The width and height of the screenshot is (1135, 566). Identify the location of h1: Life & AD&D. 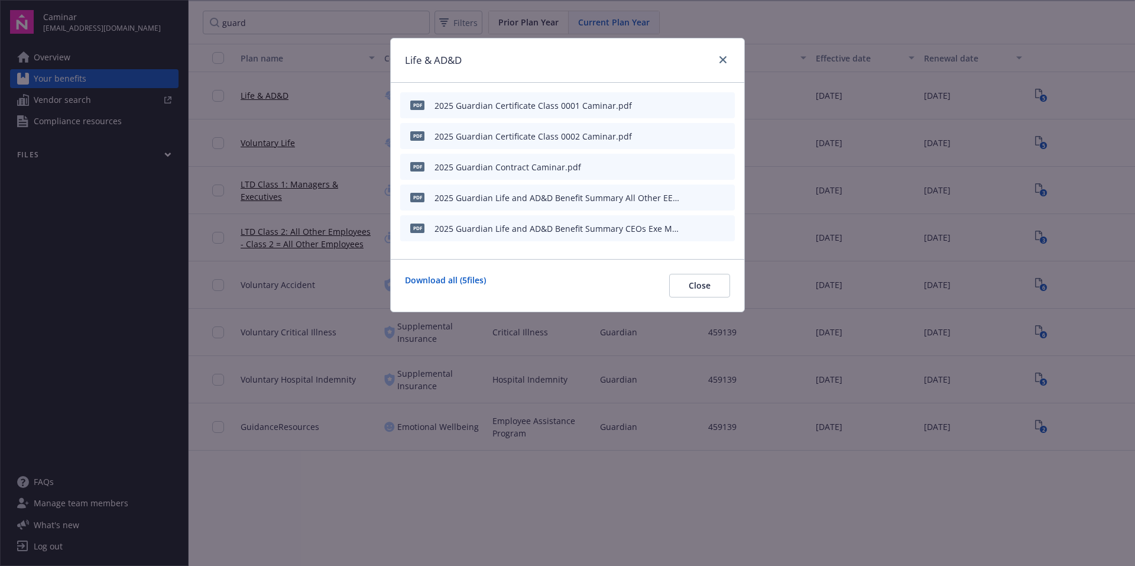
(433, 60).